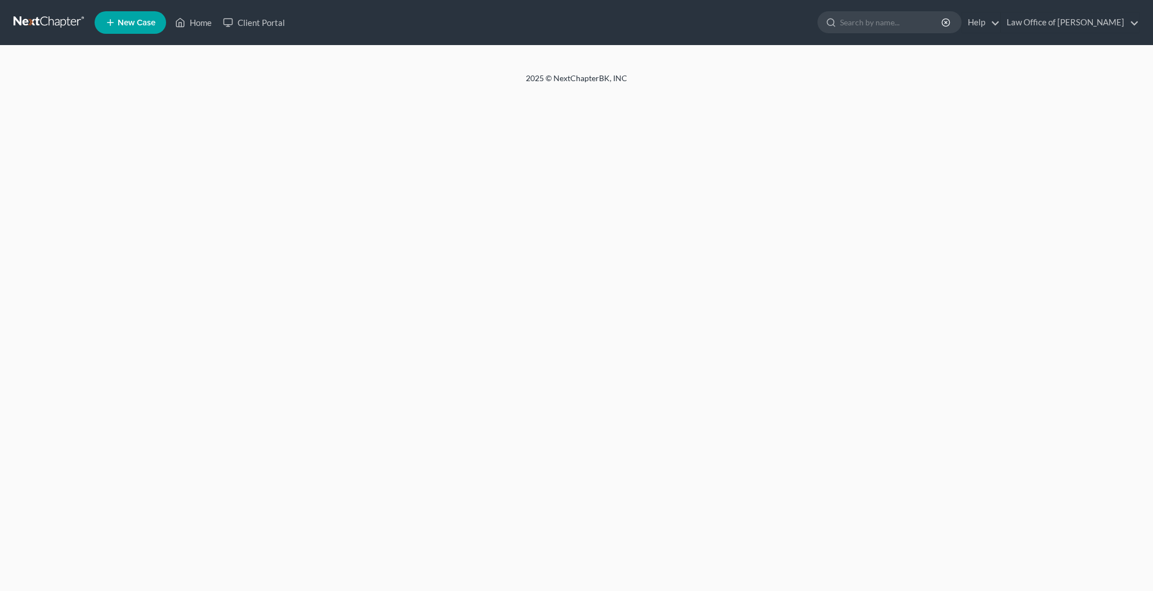  What do you see at coordinates (891, 22) in the screenshot?
I see `input: Search by name...` at bounding box center [891, 22].